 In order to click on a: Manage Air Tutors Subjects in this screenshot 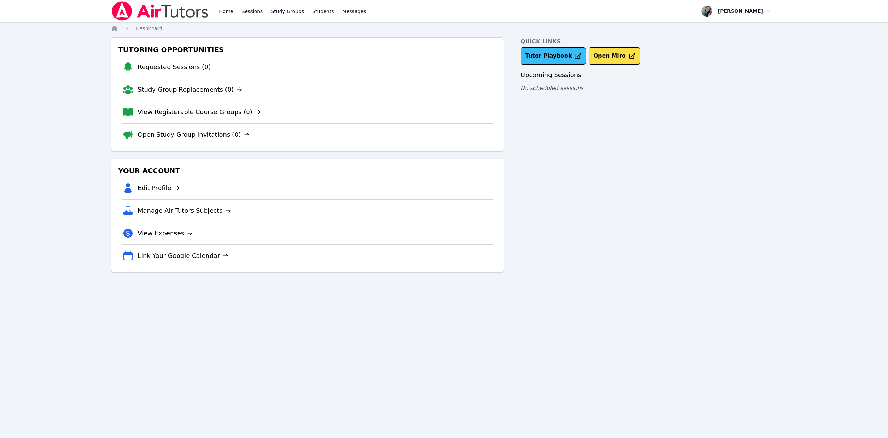, I will do `click(184, 211)`.